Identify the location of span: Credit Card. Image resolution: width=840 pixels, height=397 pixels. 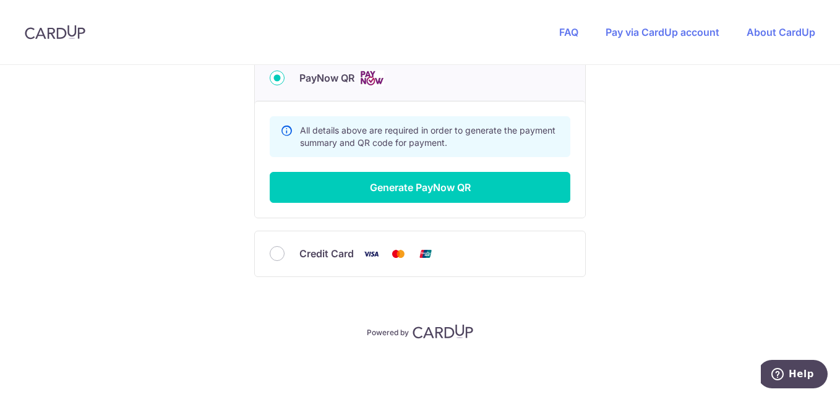
(327, 254).